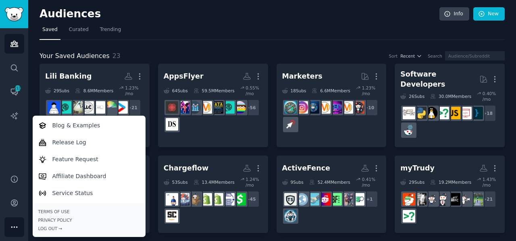 Image resolution: width=516 pixels, height=241 pixels. I want to click on div: 6.6M Members, so click(330, 91).